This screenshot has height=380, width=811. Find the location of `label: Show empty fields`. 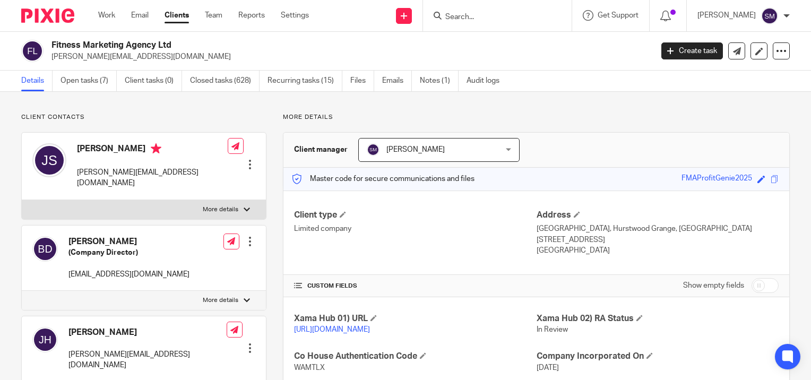

label: Show empty fields is located at coordinates (713, 285).